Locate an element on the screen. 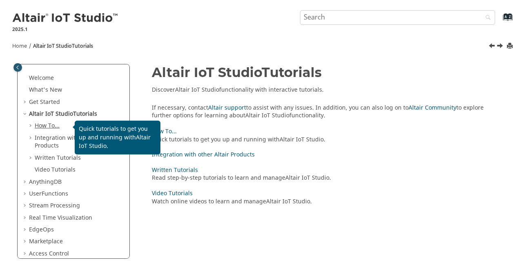 Image resolution: width=520 pixels, height=271 pixels. a: Altair Community is located at coordinates (432, 108).